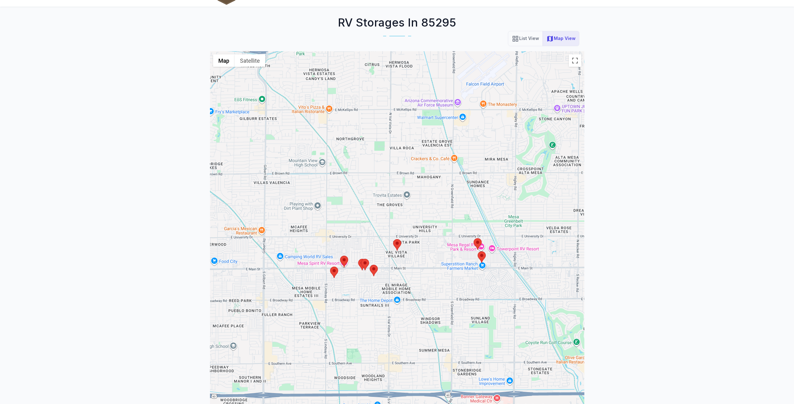 This screenshot has width=794, height=404. What do you see at coordinates (575, 61) in the screenshot?
I see `button: Toggle fullscreen view` at bounding box center [575, 61].